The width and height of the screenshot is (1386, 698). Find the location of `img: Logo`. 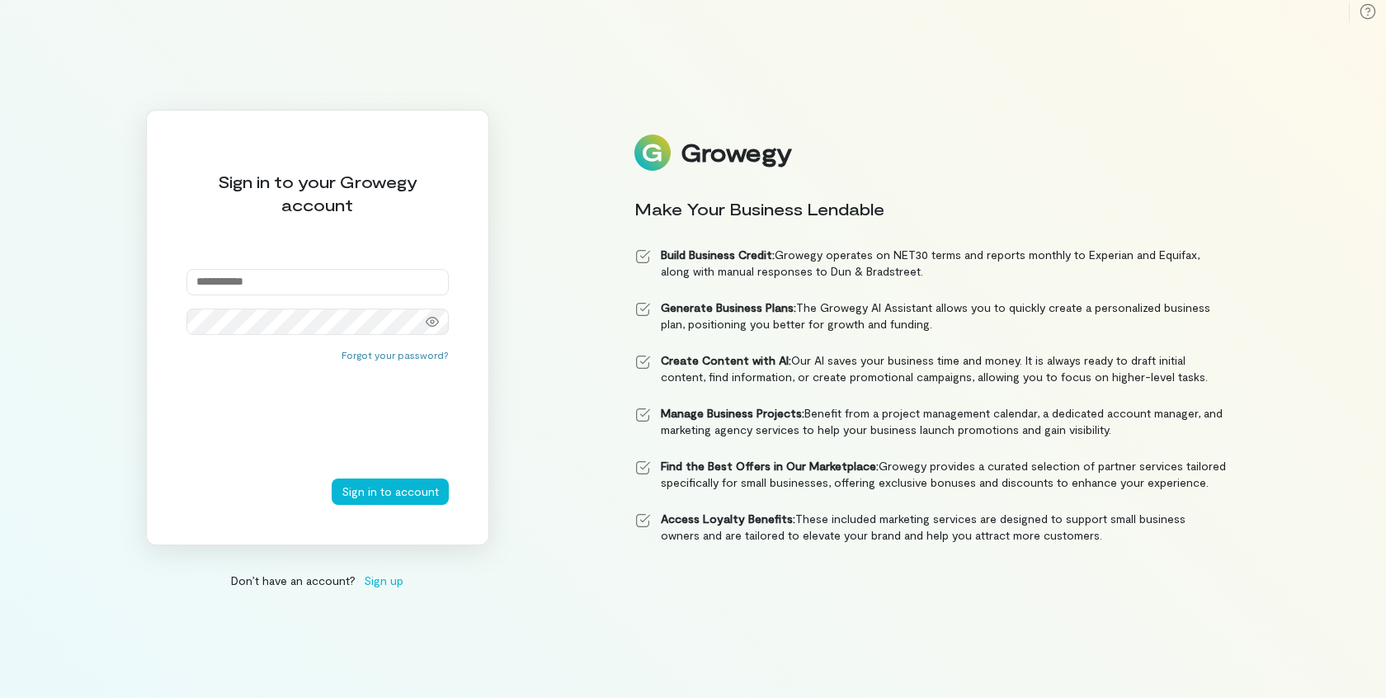

img: Logo is located at coordinates (653, 153).